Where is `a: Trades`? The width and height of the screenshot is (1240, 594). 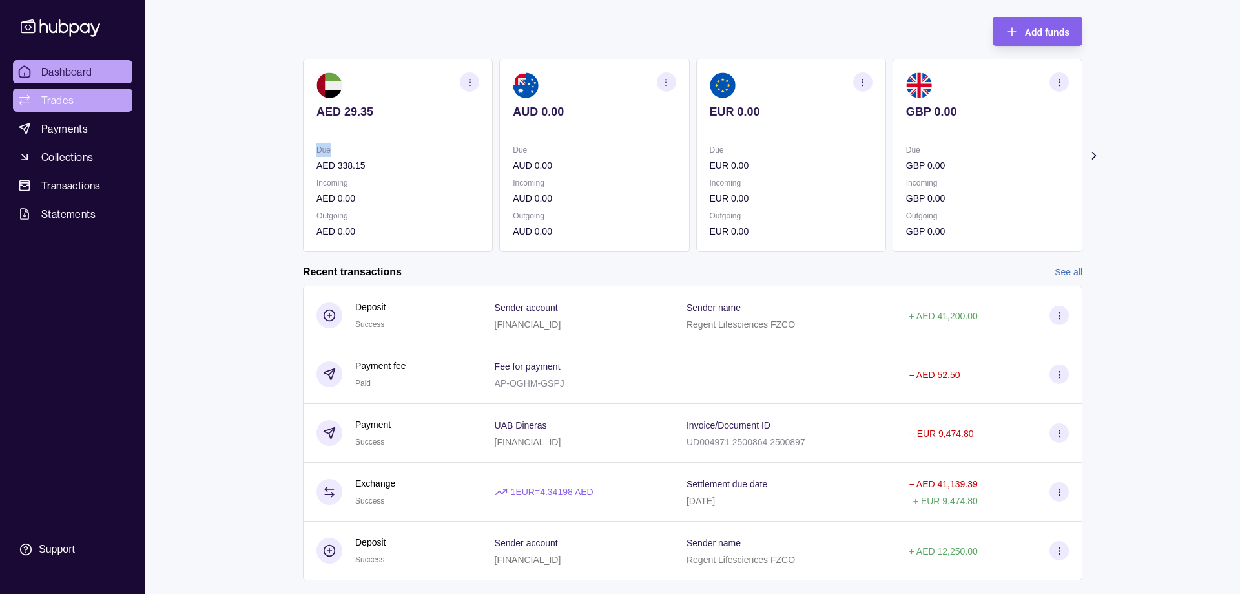 a: Trades is located at coordinates (72, 100).